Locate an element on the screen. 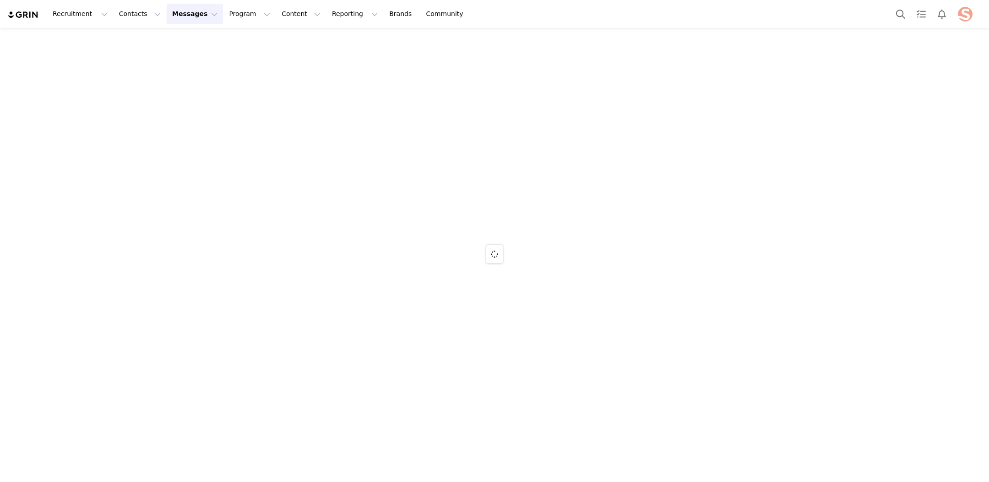 The height and width of the screenshot is (482, 989). a: Brands is located at coordinates (401, 14).